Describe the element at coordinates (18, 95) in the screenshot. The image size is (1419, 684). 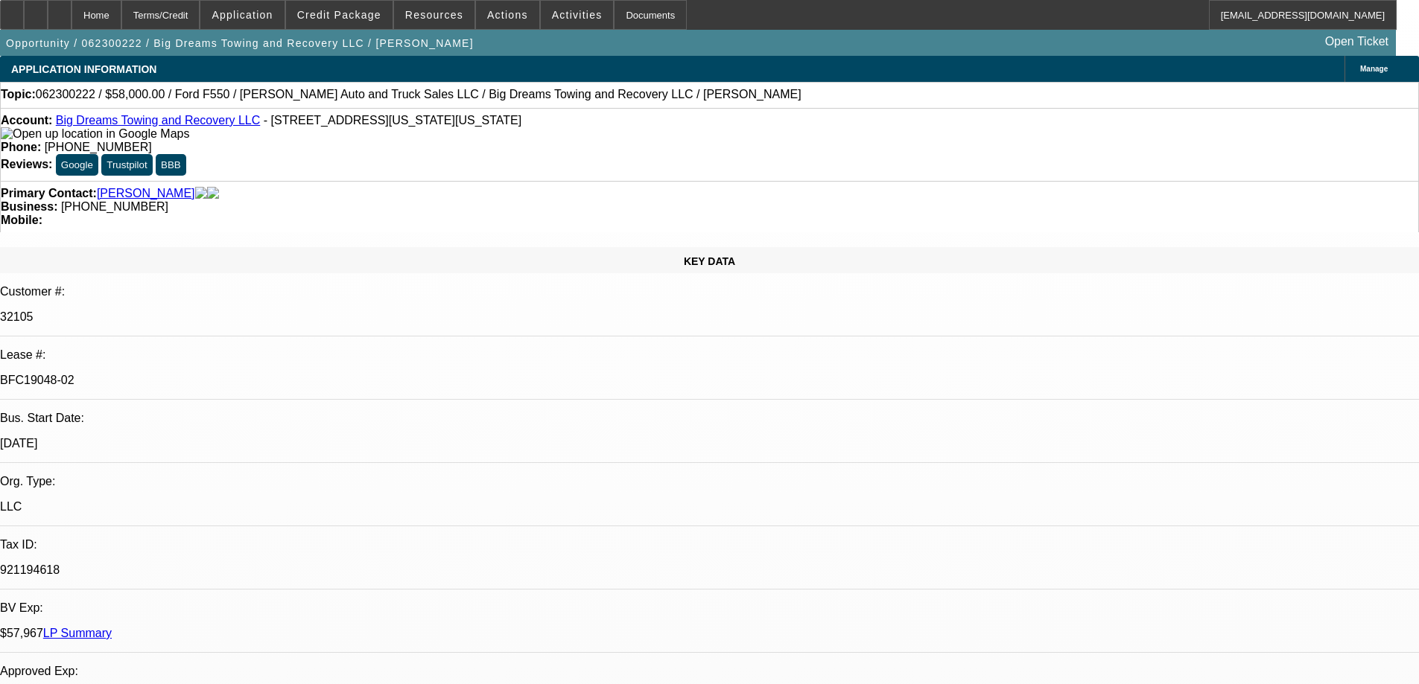
I see `strong: Topic:` at that location.